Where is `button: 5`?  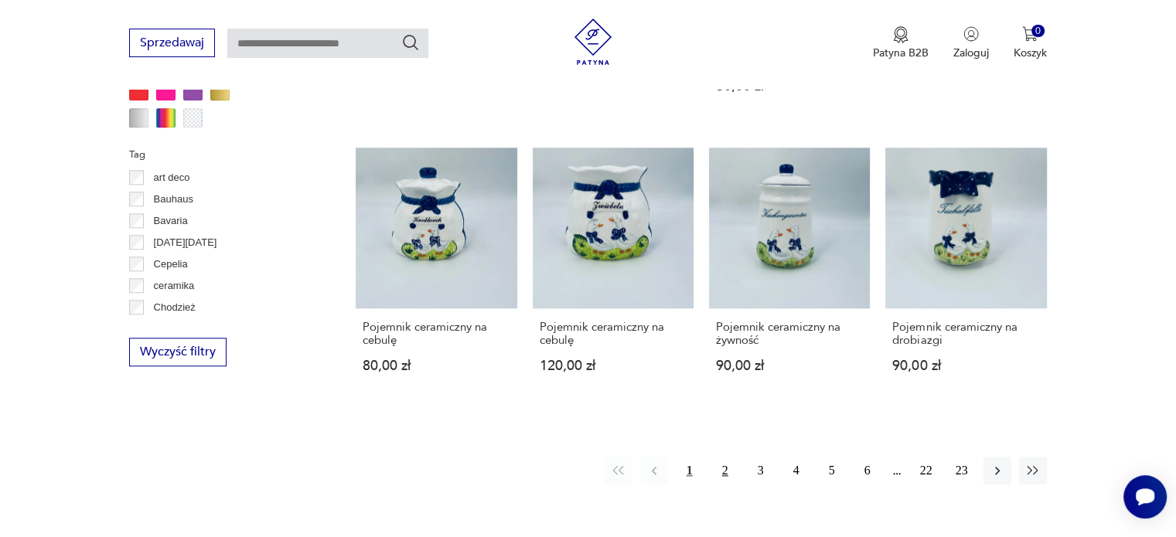
button: 5 is located at coordinates (832, 471).